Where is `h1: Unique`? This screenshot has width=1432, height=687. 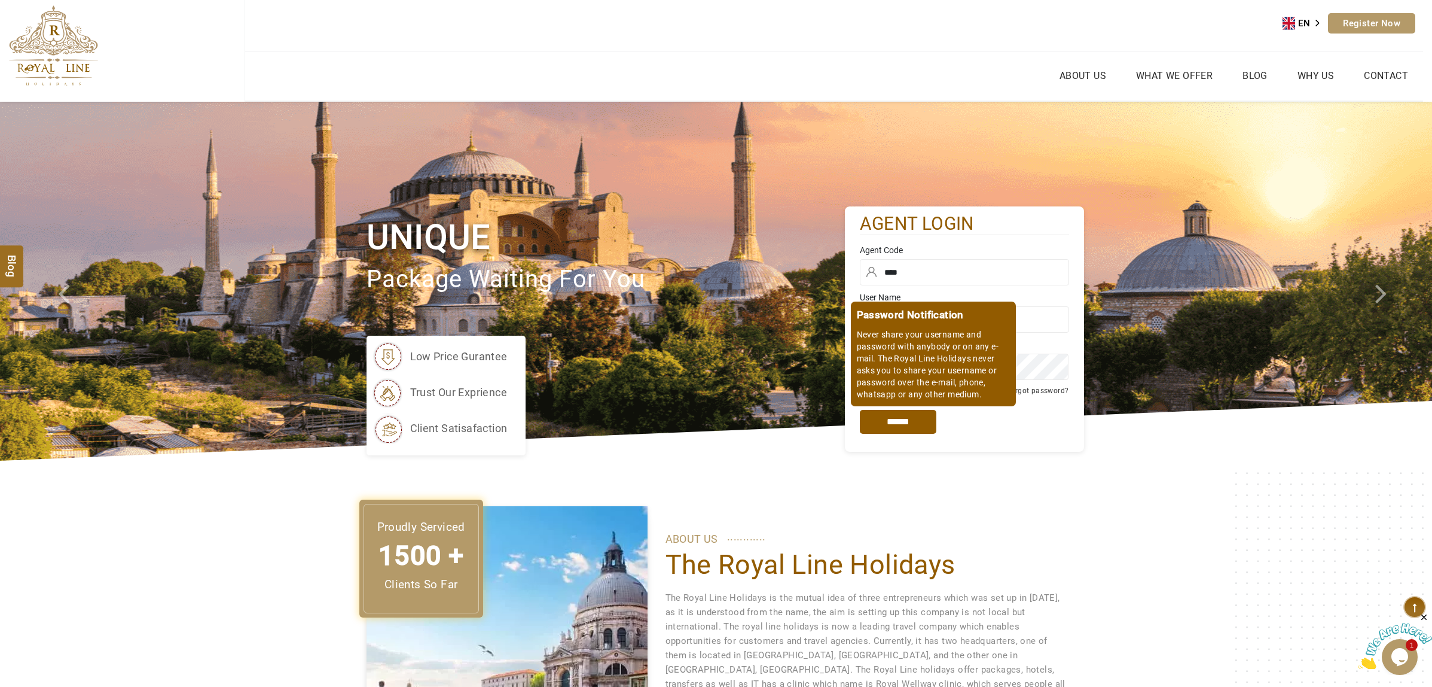
h1: Unique is located at coordinates (606, 237).